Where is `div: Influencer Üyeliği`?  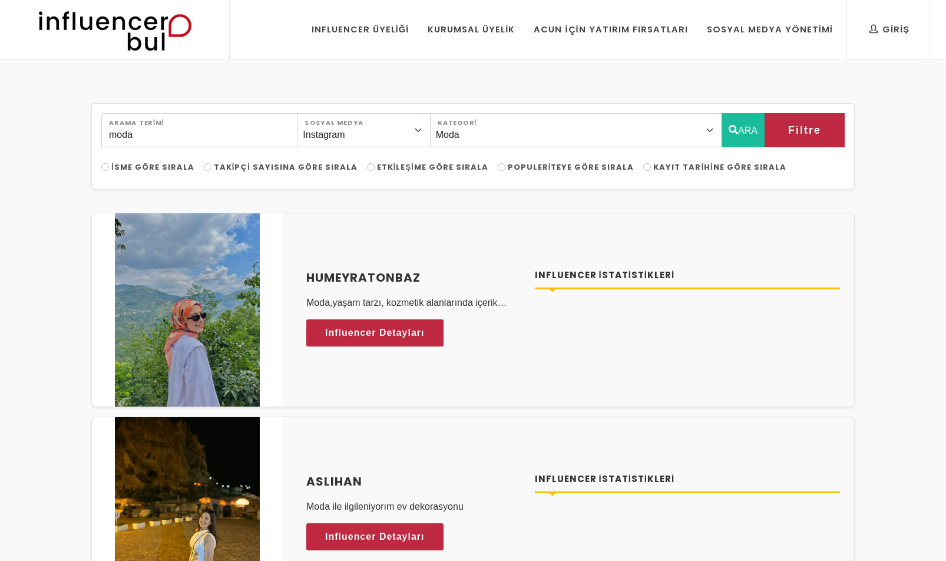 div: Influencer Üyeliği is located at coordinates (360, 29).